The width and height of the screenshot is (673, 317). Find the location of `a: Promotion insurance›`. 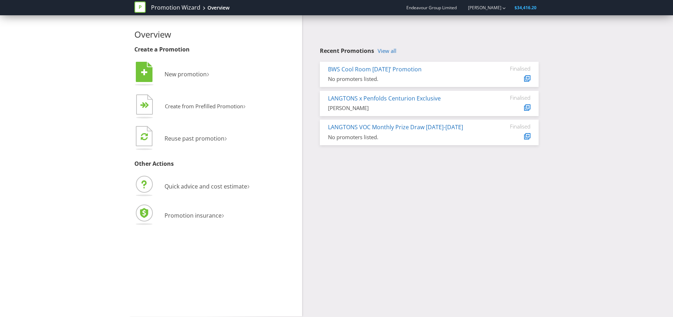

a: Promotion insurance› is located at coordinates (179, 215).